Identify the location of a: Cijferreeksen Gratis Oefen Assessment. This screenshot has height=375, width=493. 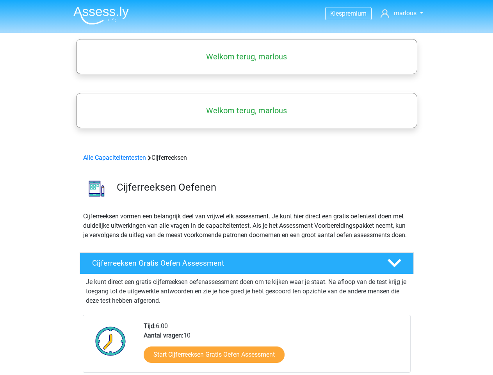
(247, 263).